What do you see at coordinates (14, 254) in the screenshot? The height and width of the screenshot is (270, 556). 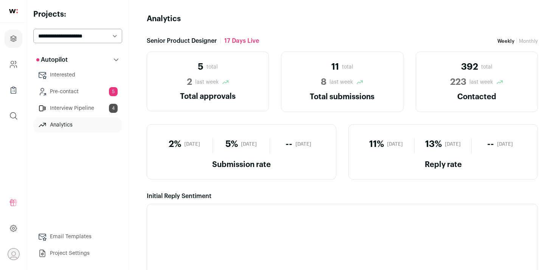 I see `button: Open dropdown` at bounding box center [14, 254].